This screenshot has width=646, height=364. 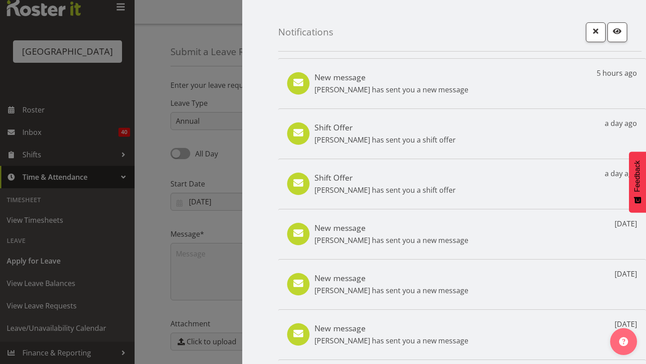 What do you see at coordinates (617, 32) in the screenshot?
I see `button: Mark as read` at bounding box center [617, 32].